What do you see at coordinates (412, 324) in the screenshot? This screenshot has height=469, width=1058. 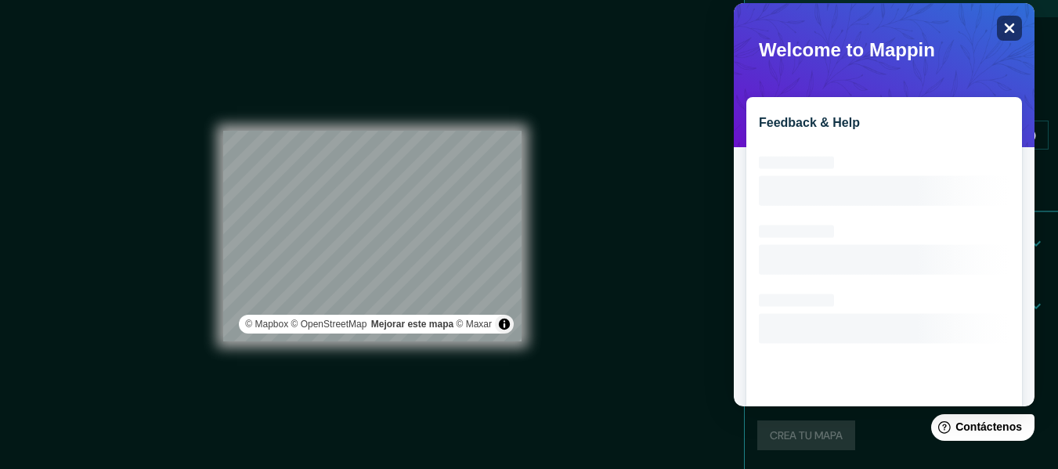 I see `font: Mejorar este mapa` at bounding box center [412, 324].